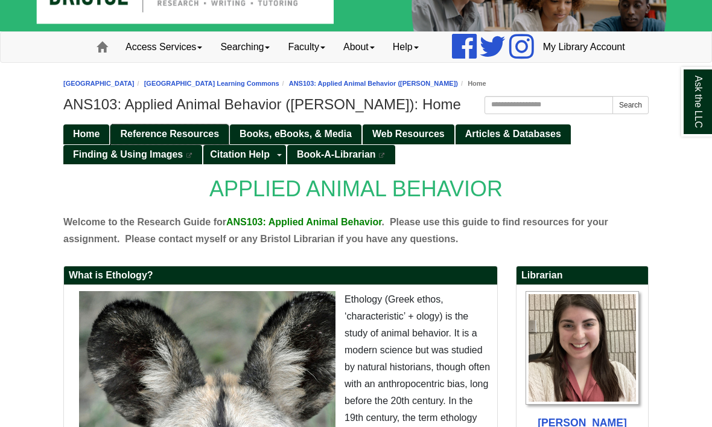 This screenshot has width=712, height=427. Describe the element at coordinates (296, 134) in the screenshot. I see `a: Books, eBooks, & Media` at that location.